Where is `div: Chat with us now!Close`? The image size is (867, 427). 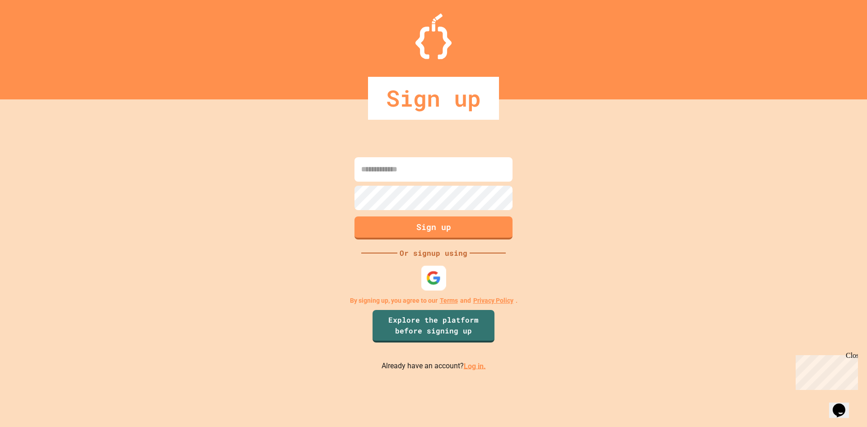 div: Chat with us now!Close is located at coordinates (33, 30).